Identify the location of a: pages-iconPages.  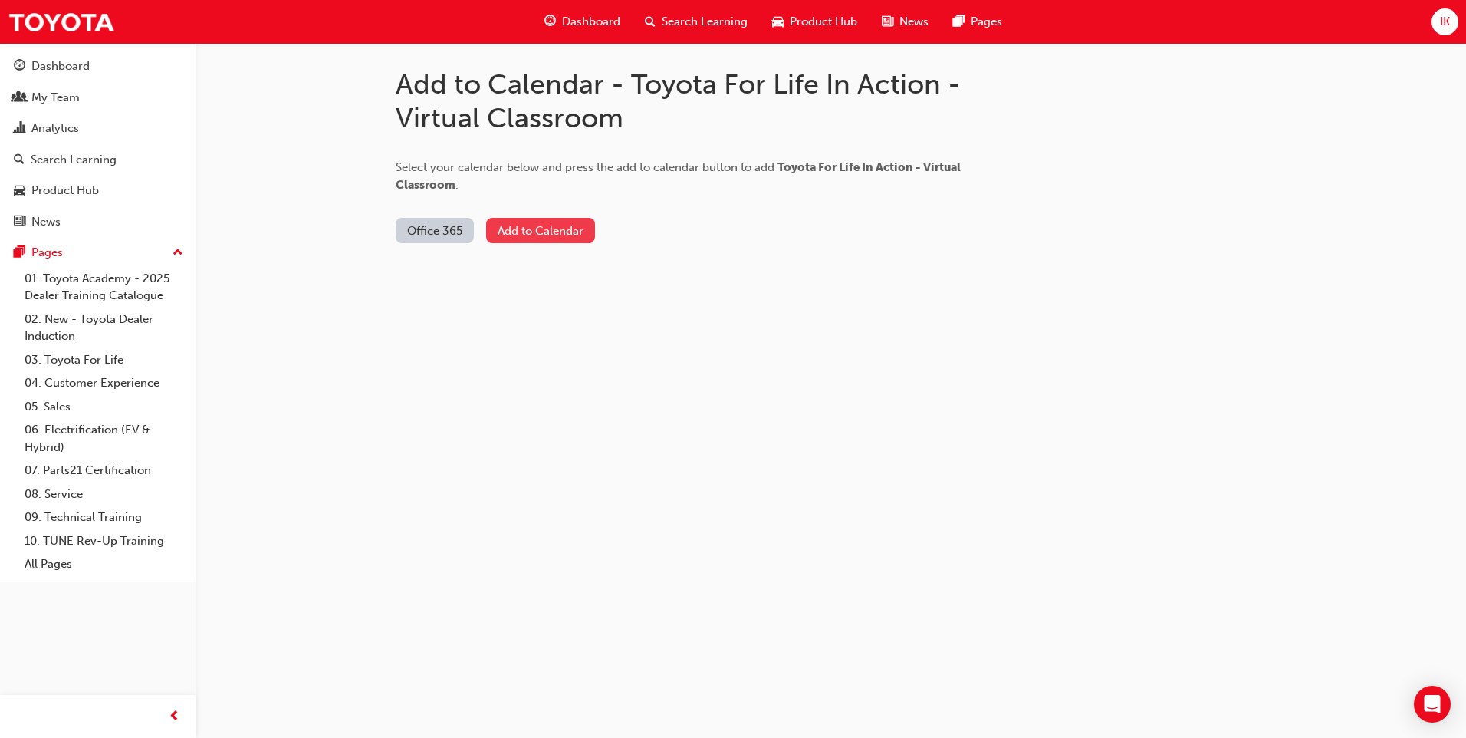
(978, 21).